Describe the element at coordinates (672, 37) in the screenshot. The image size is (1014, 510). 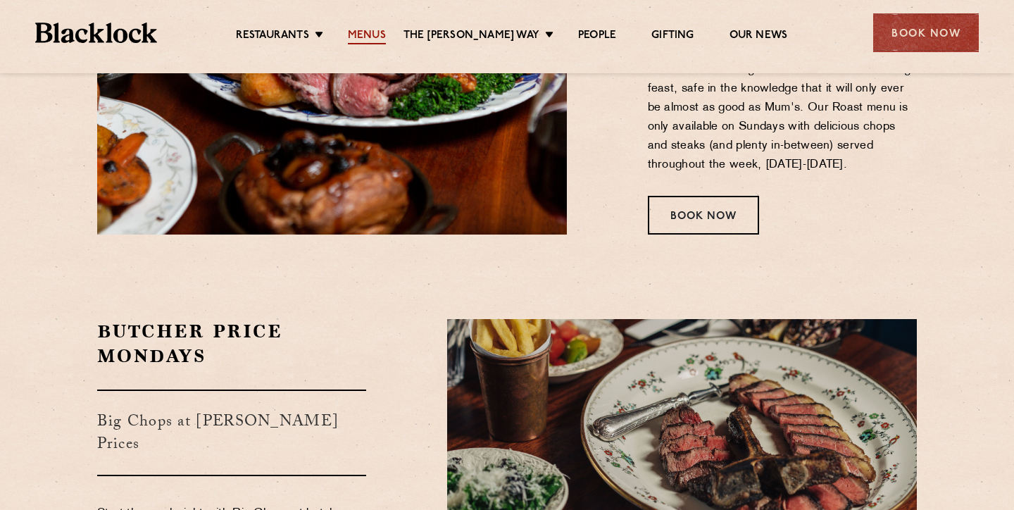
I see `a: Gifting` at that location.